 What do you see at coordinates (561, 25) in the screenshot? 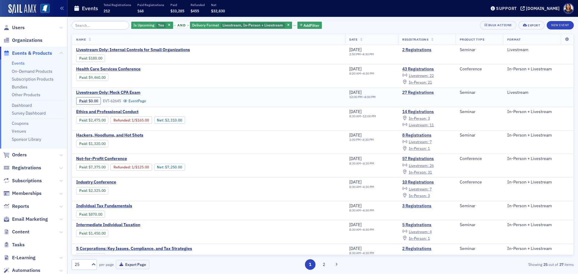
I see `a: New Event` at bounding box center [561, 25].